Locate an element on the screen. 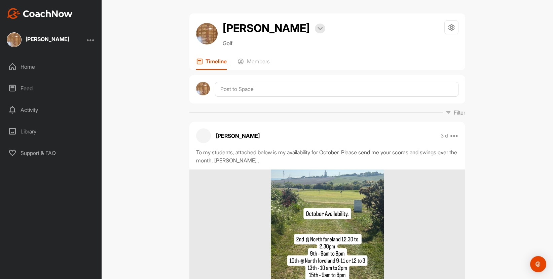 This screenshot has height=279, width=553. p: Golf is located at coordinates (274, 43).